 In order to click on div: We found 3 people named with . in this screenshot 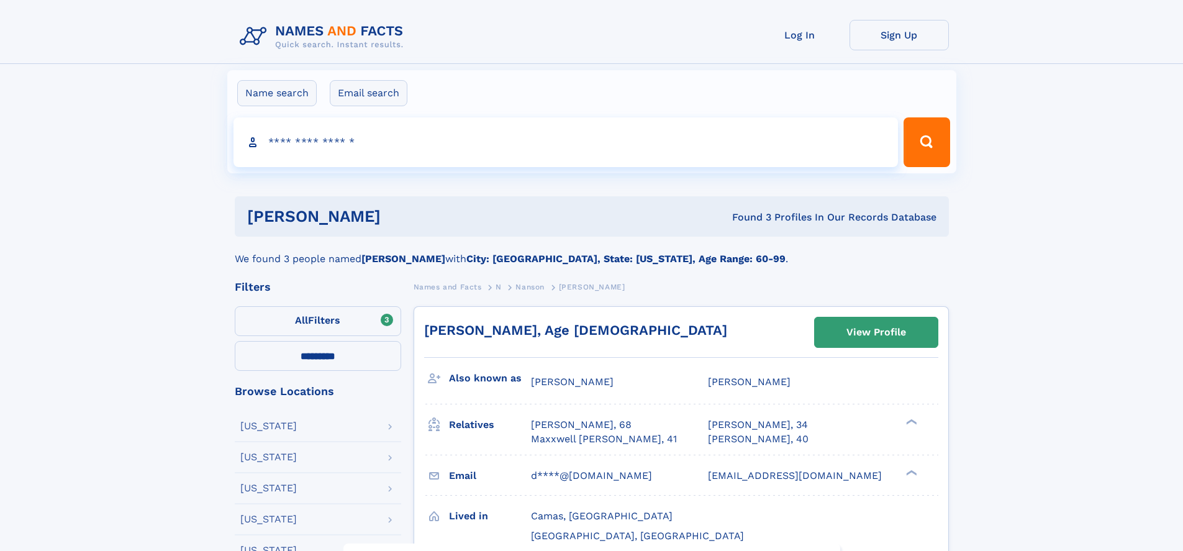, I will do `click(592, 252)`.